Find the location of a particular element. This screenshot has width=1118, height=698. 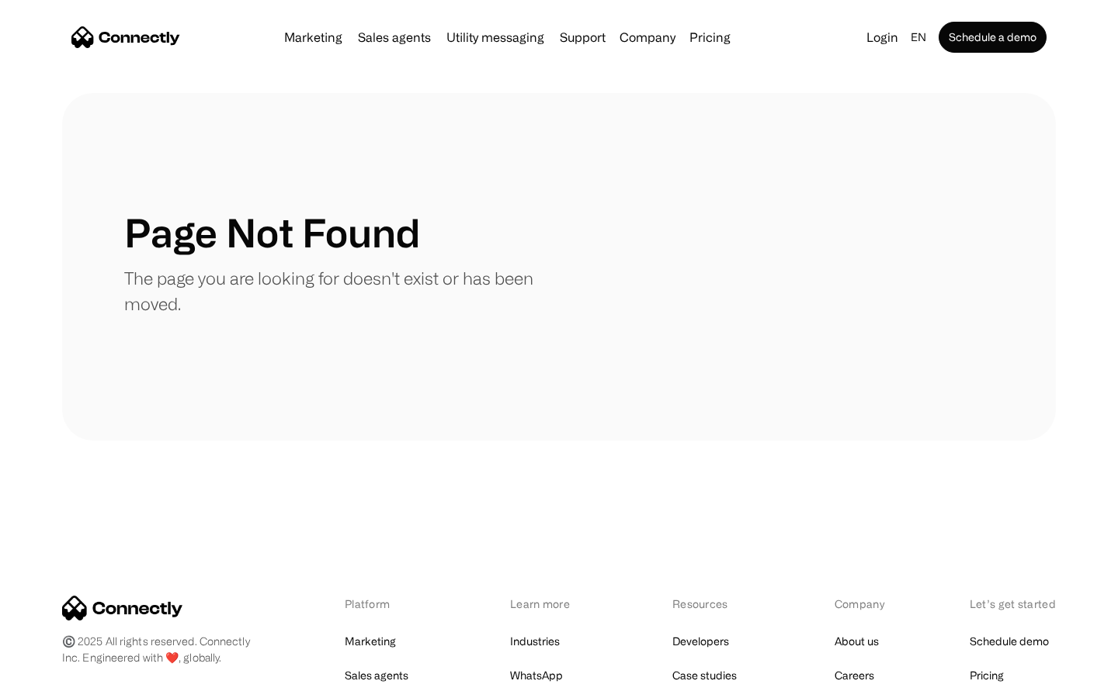

a: About us is located at coordinates (856, 642).